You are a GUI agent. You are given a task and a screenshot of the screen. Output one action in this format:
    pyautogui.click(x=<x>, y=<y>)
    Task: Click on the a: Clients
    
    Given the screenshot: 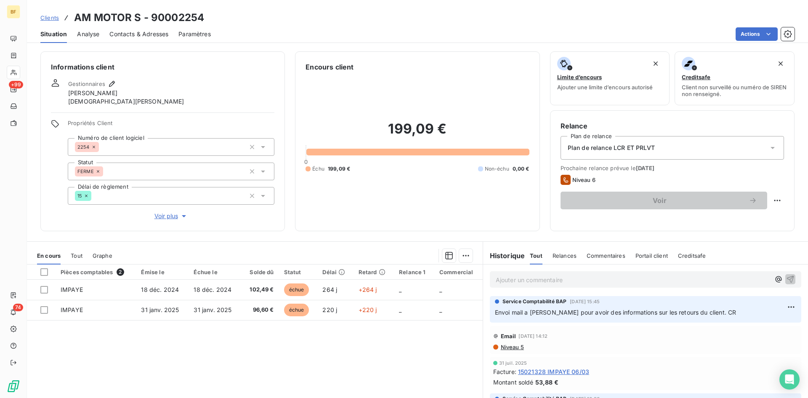 What is the action you would take?
    pyautogui.click(x=50, y=18)
    